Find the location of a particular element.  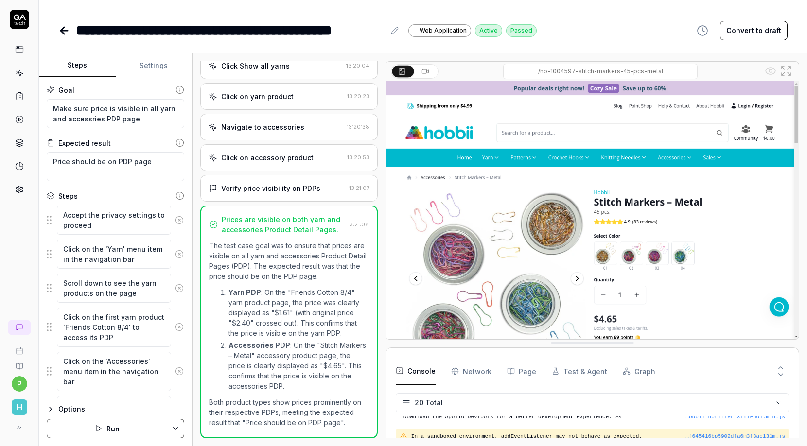

time: 13:20:23 is located at coordinates (358, 96).